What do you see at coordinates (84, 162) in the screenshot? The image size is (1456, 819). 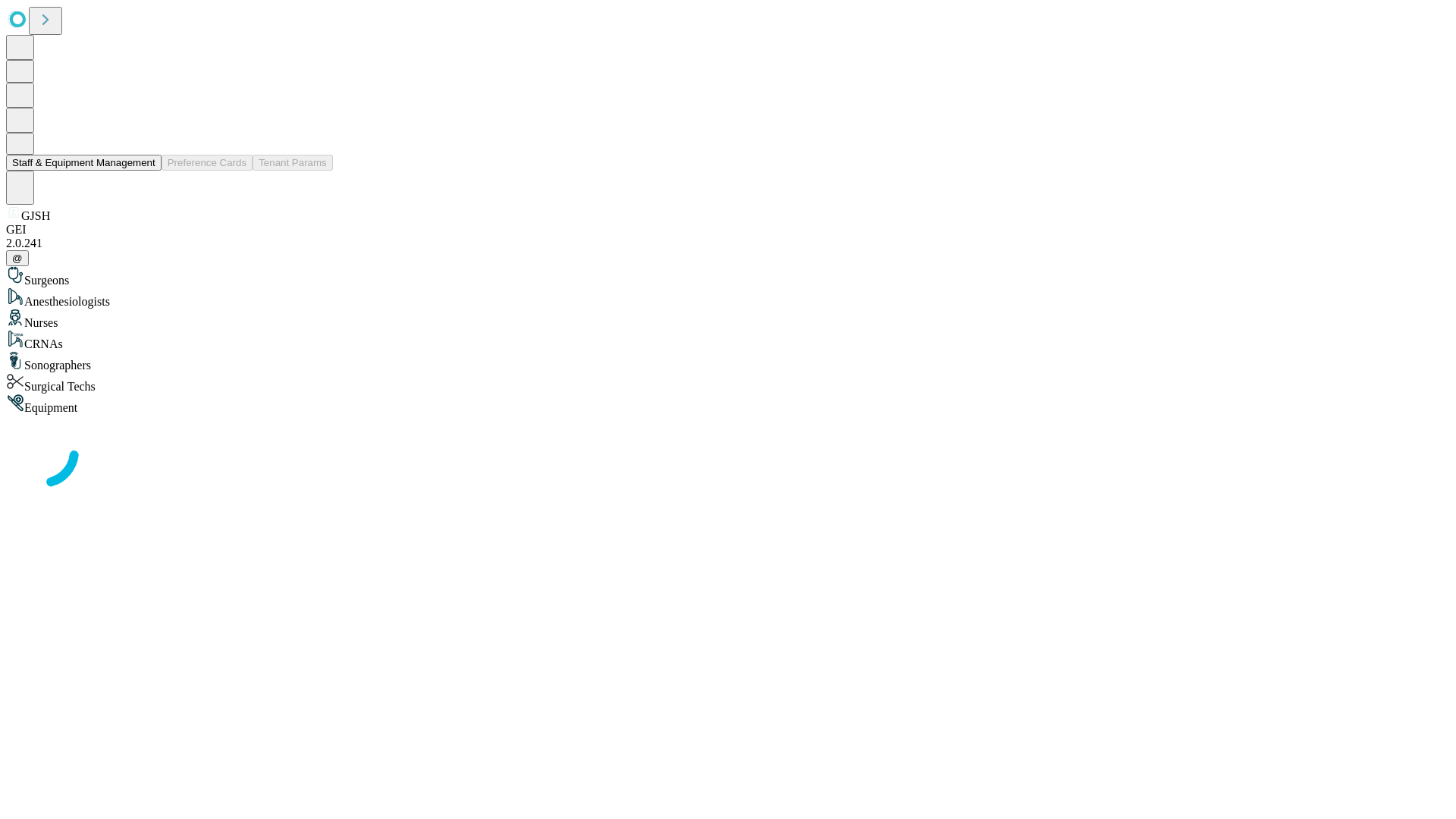 I see `button: Staff & Equipment Management` at bounding box center [84, 162].